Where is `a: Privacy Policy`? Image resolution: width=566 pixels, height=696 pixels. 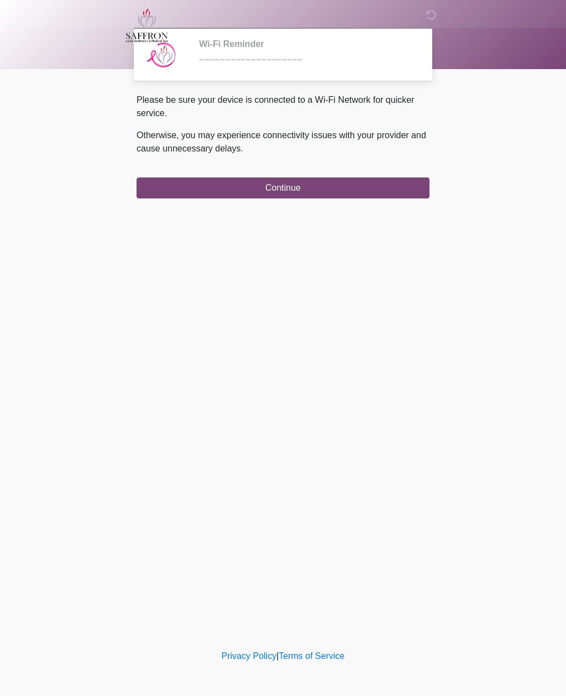
a: Privacy Policy is located at coordinates (249, 656).